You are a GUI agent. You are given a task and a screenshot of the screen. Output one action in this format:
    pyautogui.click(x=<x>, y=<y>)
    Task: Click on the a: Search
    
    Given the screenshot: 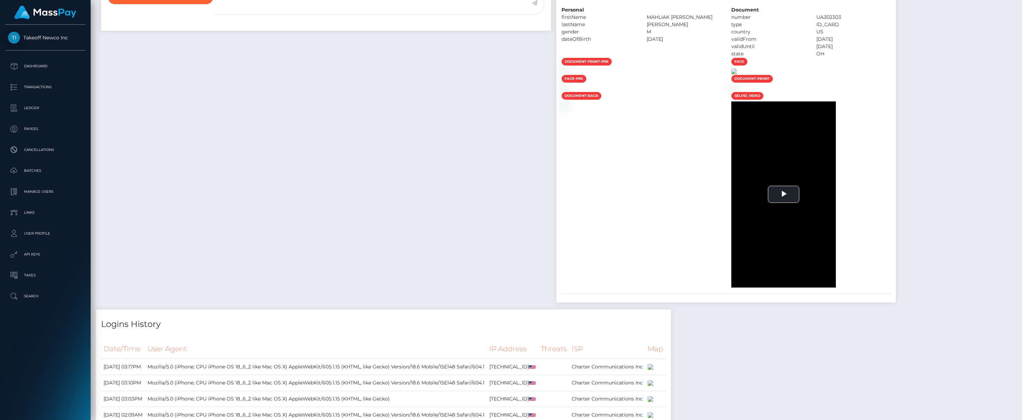 What is the action you would take?
    pyautogui.click(x=45, y=296)
    